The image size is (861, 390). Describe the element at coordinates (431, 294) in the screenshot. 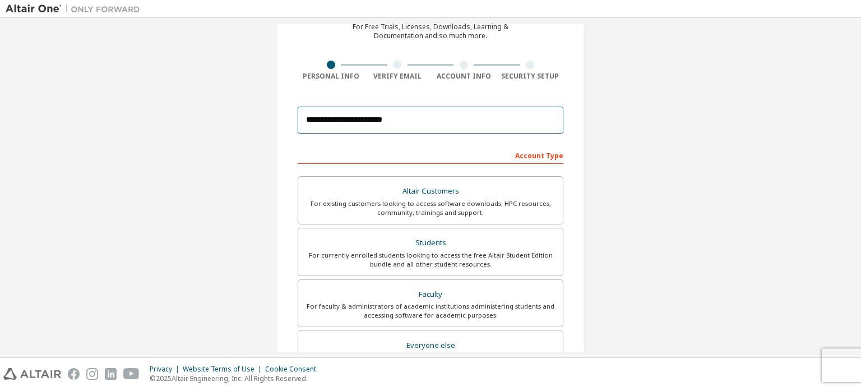

I see `div: Faculty` at that location.